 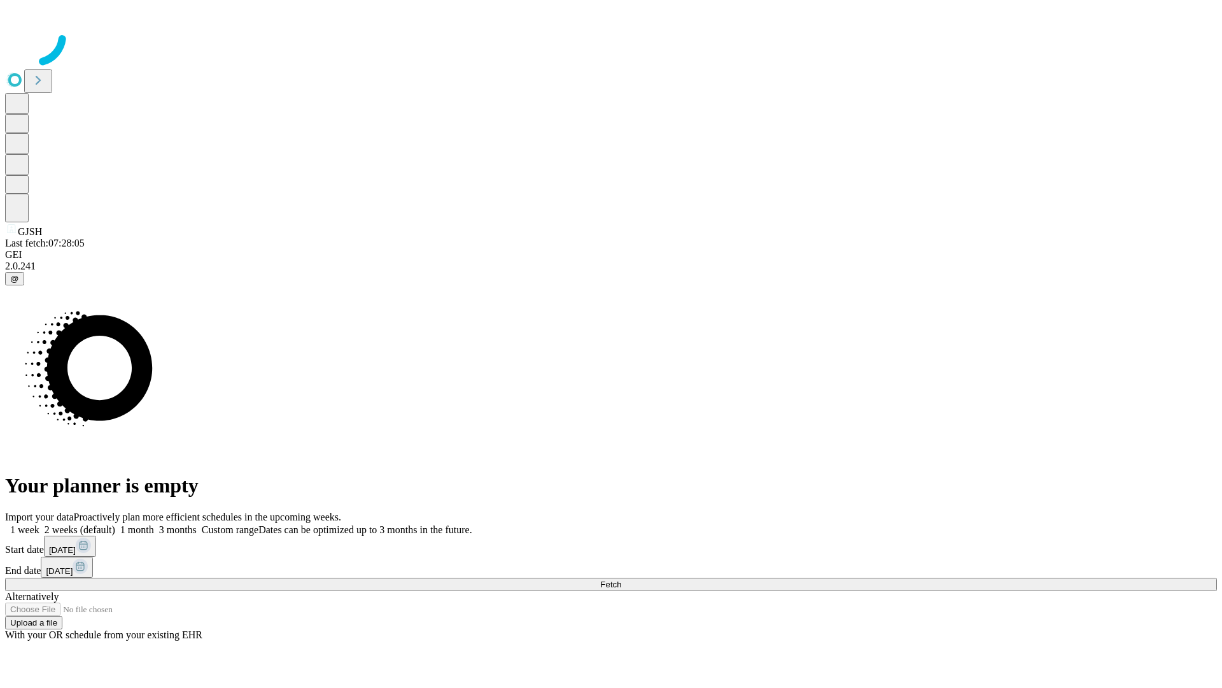 I want to click on span: 3 months, so click(x=178, y=529).